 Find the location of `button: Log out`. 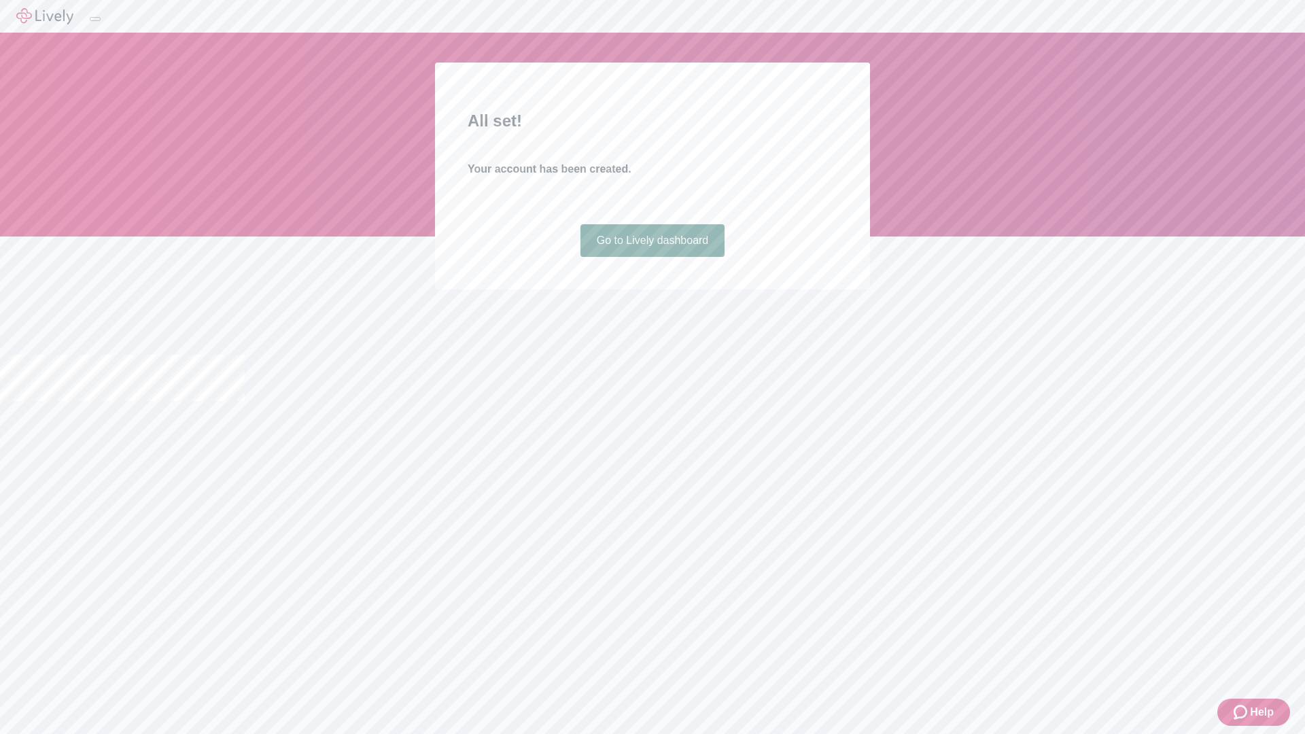

button: Log out is located at coordinates (95, 19).